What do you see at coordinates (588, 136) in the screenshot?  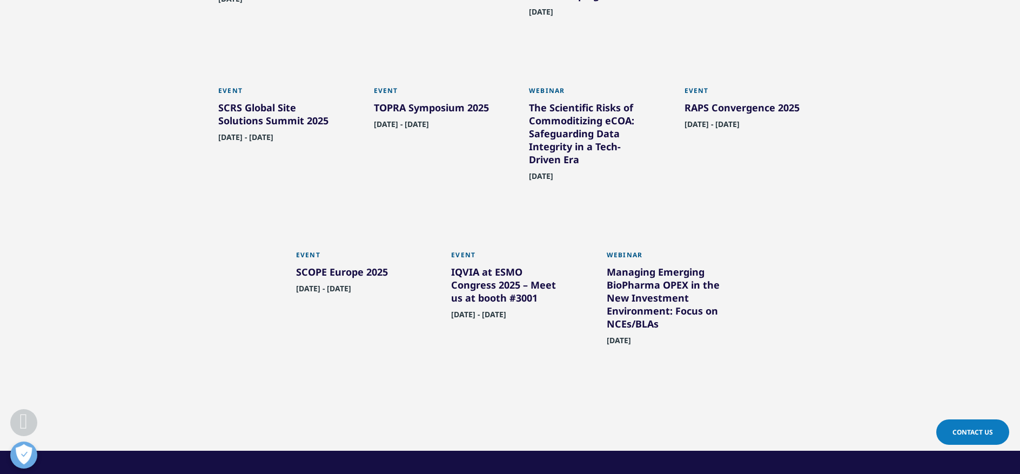 I see `div: The Scientific Risks of Commoditizing eCOA: Safeguarding Data Integrity in a Tech-Driven Era` at bounding box center [588, 136].